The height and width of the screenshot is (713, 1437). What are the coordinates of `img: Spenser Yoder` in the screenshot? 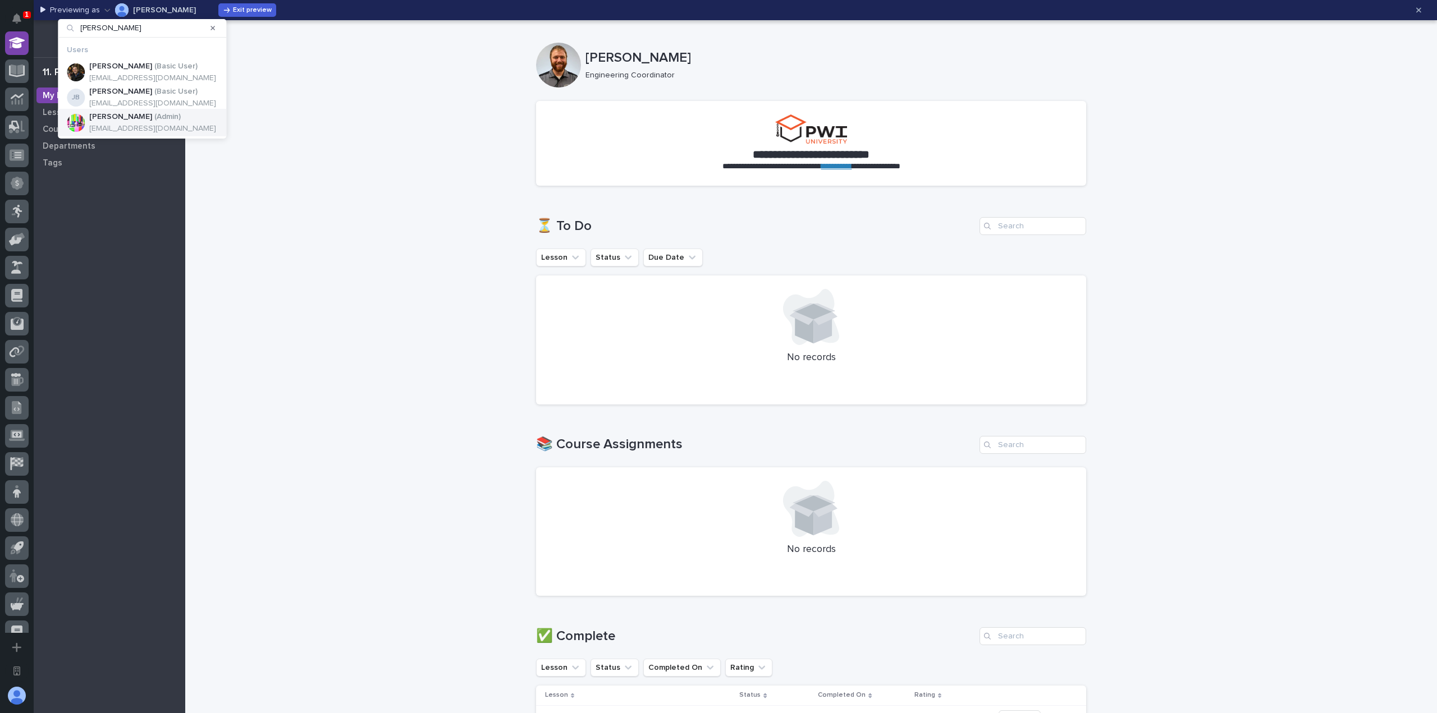 It's located at (122, 10).